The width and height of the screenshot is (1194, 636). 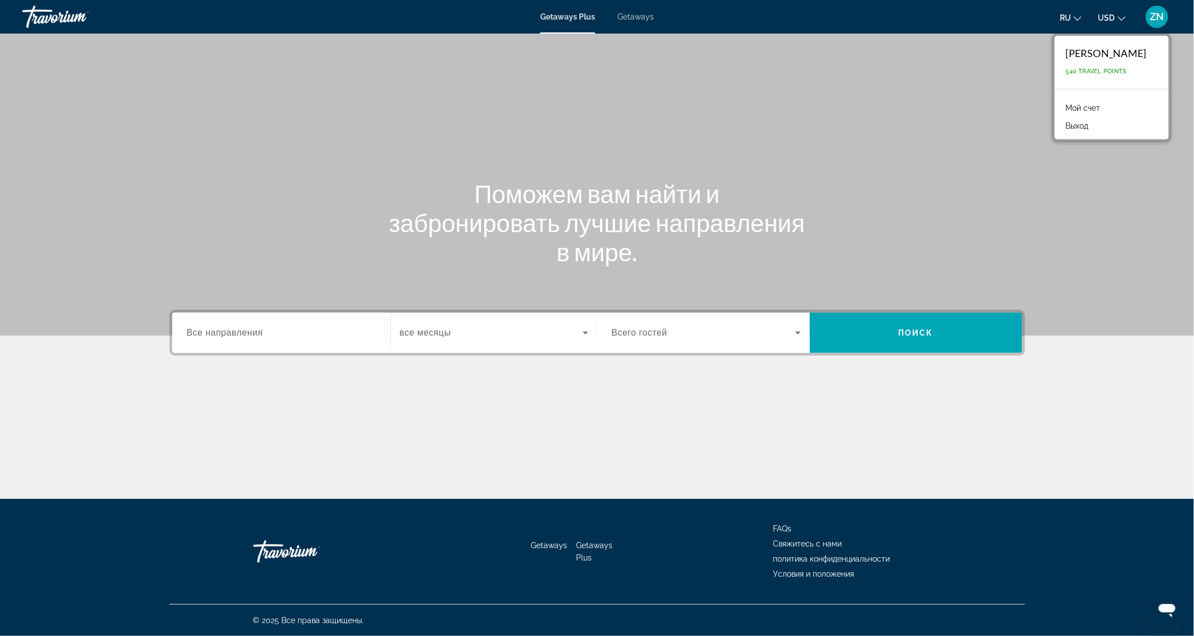 I want to click on h1: Поможем вам найти и забронировать лучшие направления в мире., so click(x=597, y=223).